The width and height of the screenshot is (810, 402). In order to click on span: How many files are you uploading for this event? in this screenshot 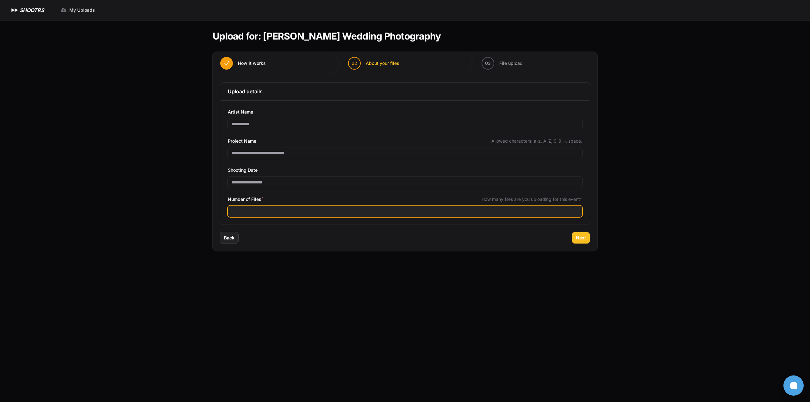, I will do `click(532, 199)`.